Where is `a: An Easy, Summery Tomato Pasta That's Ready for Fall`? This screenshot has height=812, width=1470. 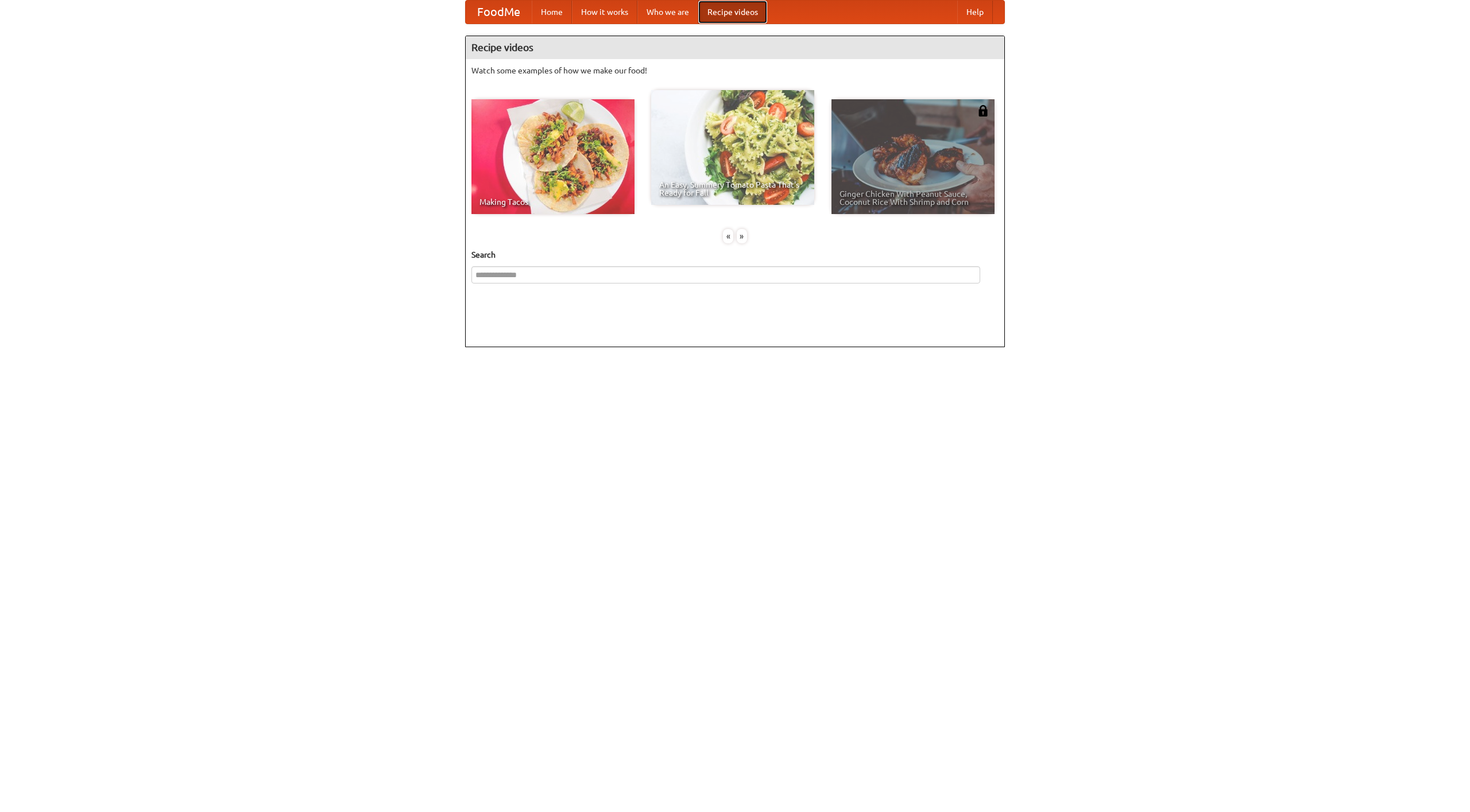 a: An Easy, Summery Tomato Pasta That's Ready for Fall is located at coordinates (733, 147).